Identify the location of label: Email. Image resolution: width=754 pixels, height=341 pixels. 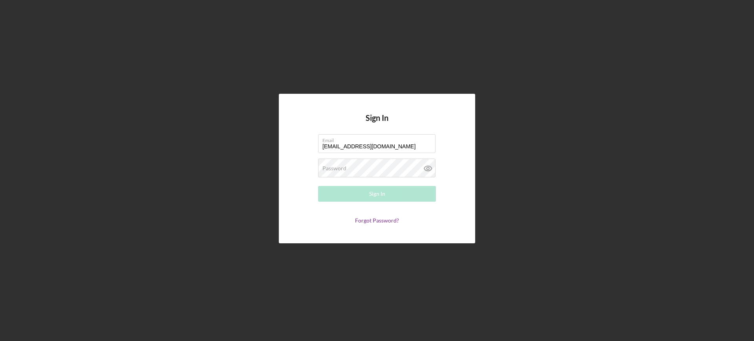
(379, 139).